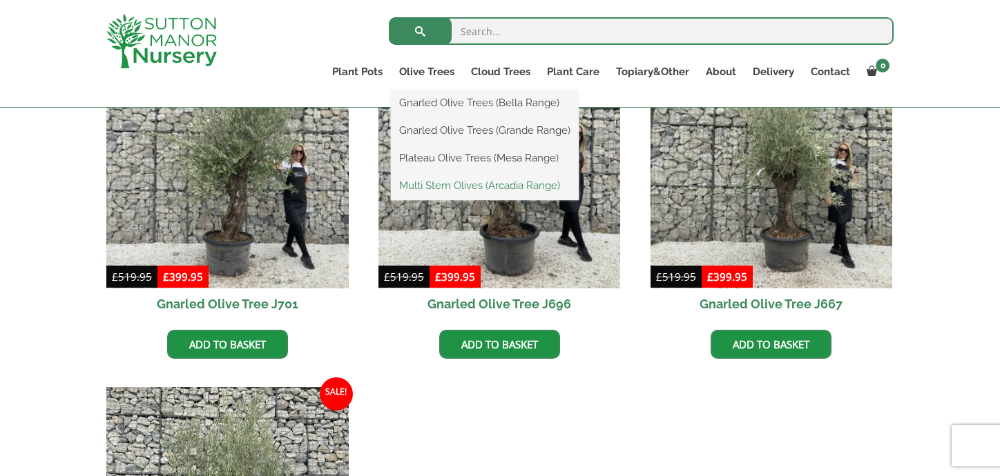 The height and width of the screenshot is (476, 1000). I want to click on img: Gnarled Olive Tree J696, so click(499, 167).